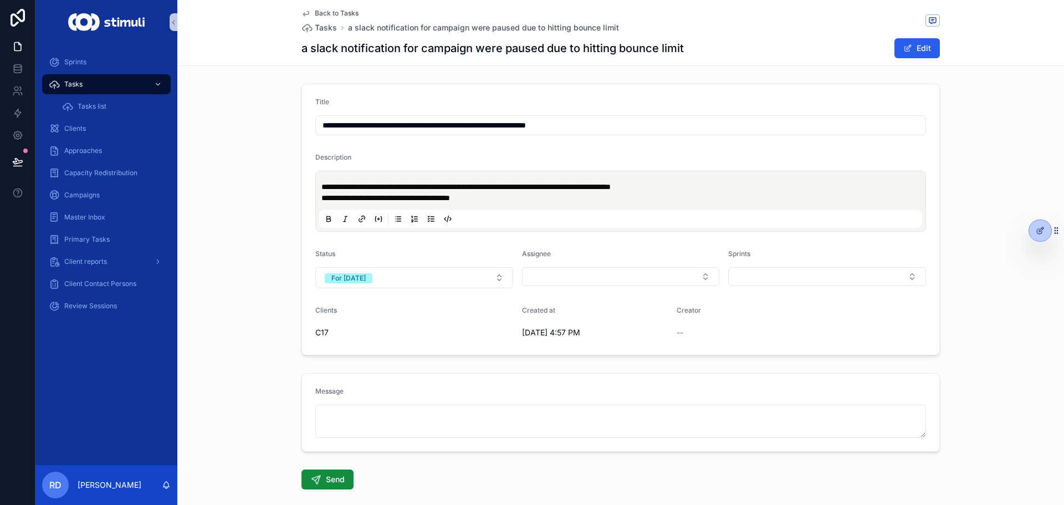 The image size is (1064, 505). Describe the element at coordinates (106, 129) in the screenshot. I see `a: Clients` at that location.